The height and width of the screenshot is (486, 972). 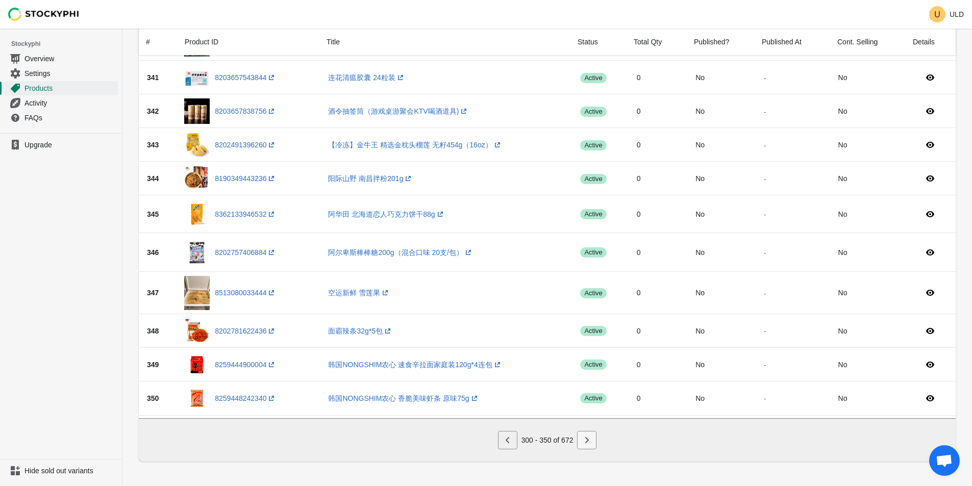 I want to click on img: b0f575ca118dcb4c.jpg, so click(x=197, y=78).